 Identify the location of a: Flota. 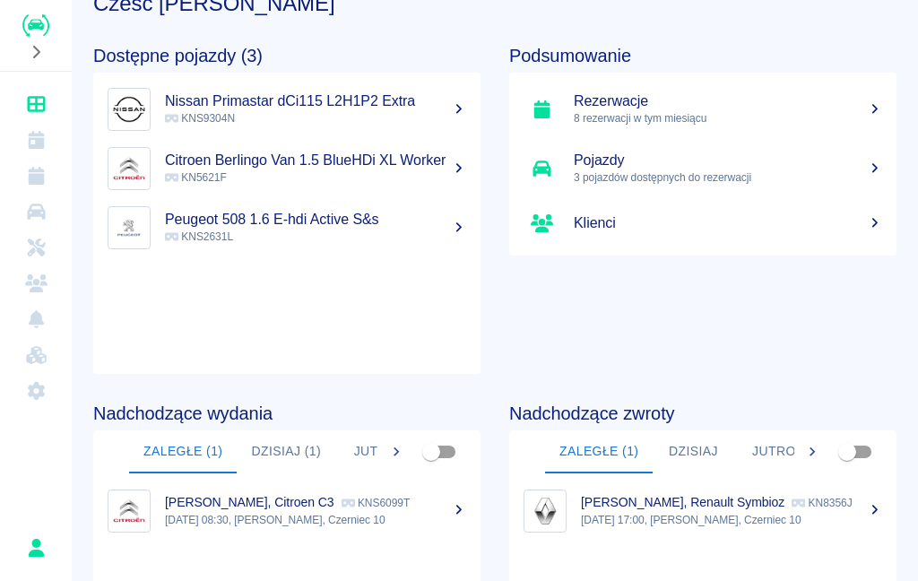
(36, 212).